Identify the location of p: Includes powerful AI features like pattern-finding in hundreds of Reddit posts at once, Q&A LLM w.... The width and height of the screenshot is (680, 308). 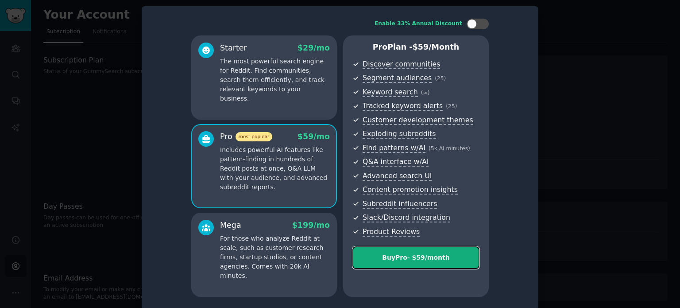
(275, 168).